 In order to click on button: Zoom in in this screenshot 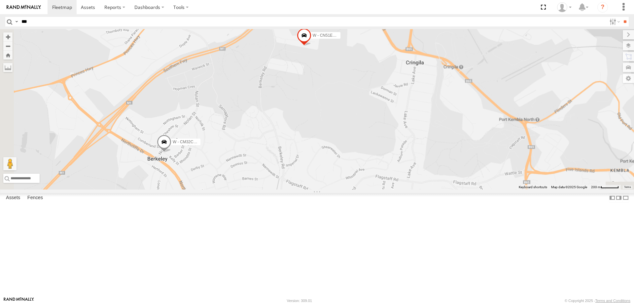, I will do `click(8, 37)`.